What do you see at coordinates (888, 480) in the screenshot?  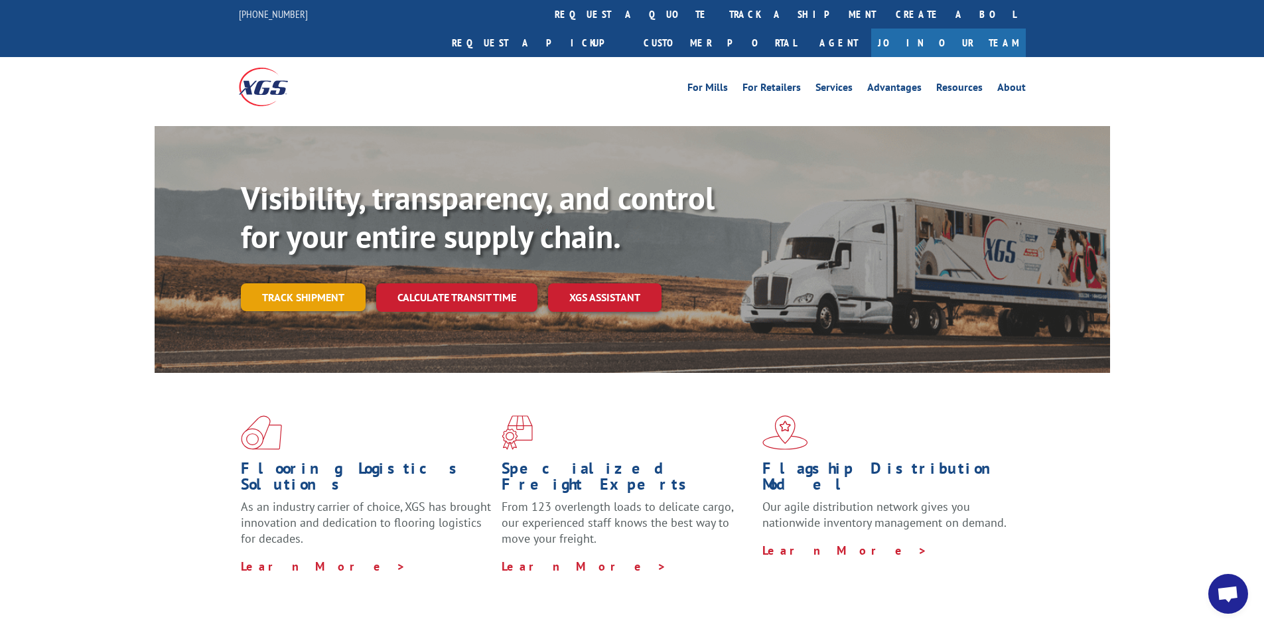 I see `h1: Flagship Distribution Model` at bounding box center [888, 480].